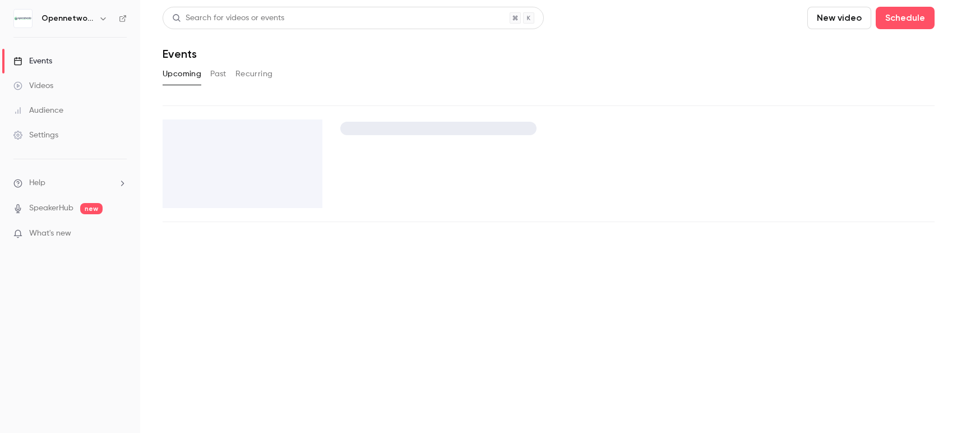 This screenshot has height=433, width=957. I want to click on img: Opennetworks Kft., so click(23, 18).